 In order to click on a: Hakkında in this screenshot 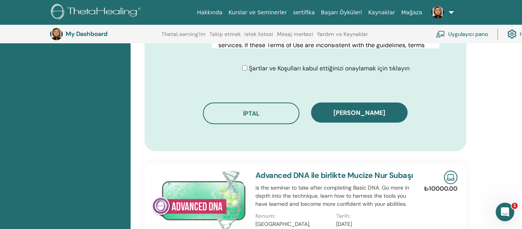, I will do `click(210, 12)`.